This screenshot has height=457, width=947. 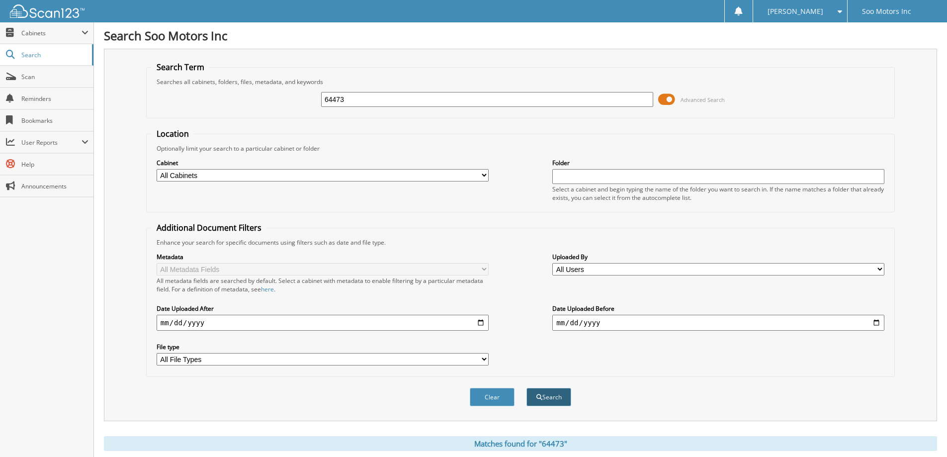 What do you see at coordinates (51, 33) in the screenshot?
I see `span: Cabinets` at bounding box center [51, 33].